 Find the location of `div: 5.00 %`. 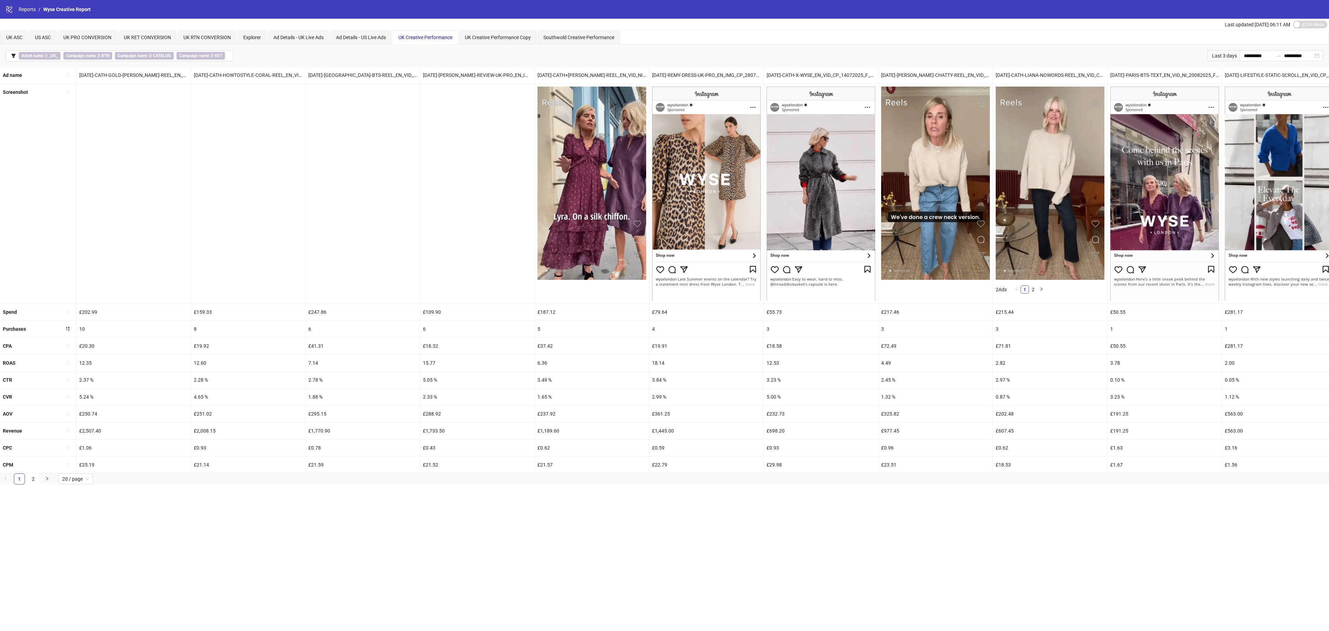

div: 5.00 % is located at coordinates (821, 397).